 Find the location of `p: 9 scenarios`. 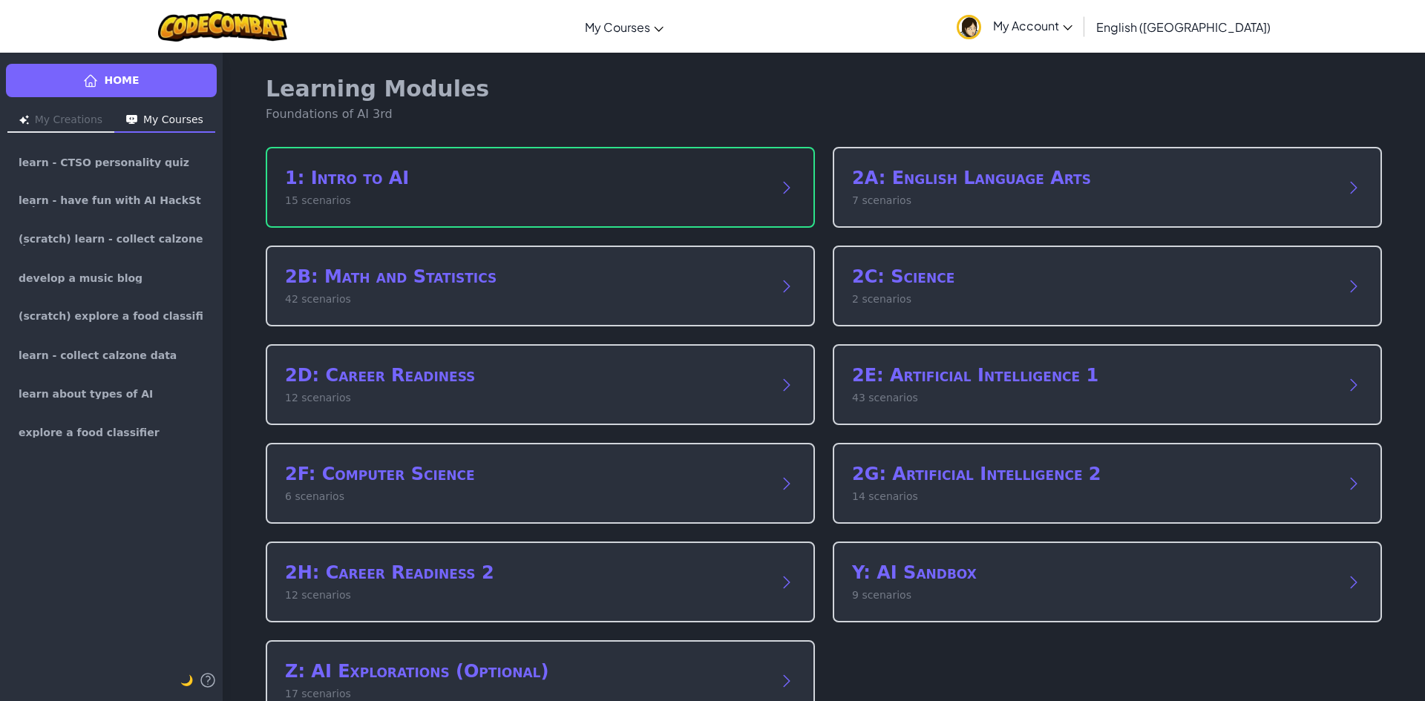

p: 9 scenarios is located at coordinates (1092, 595).